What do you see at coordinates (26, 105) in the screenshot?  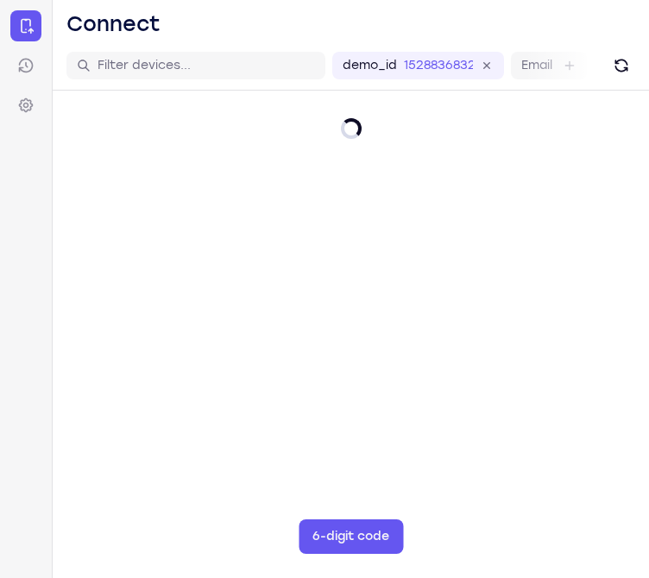 I see `a: Settings` at bounding box center [26, 105].